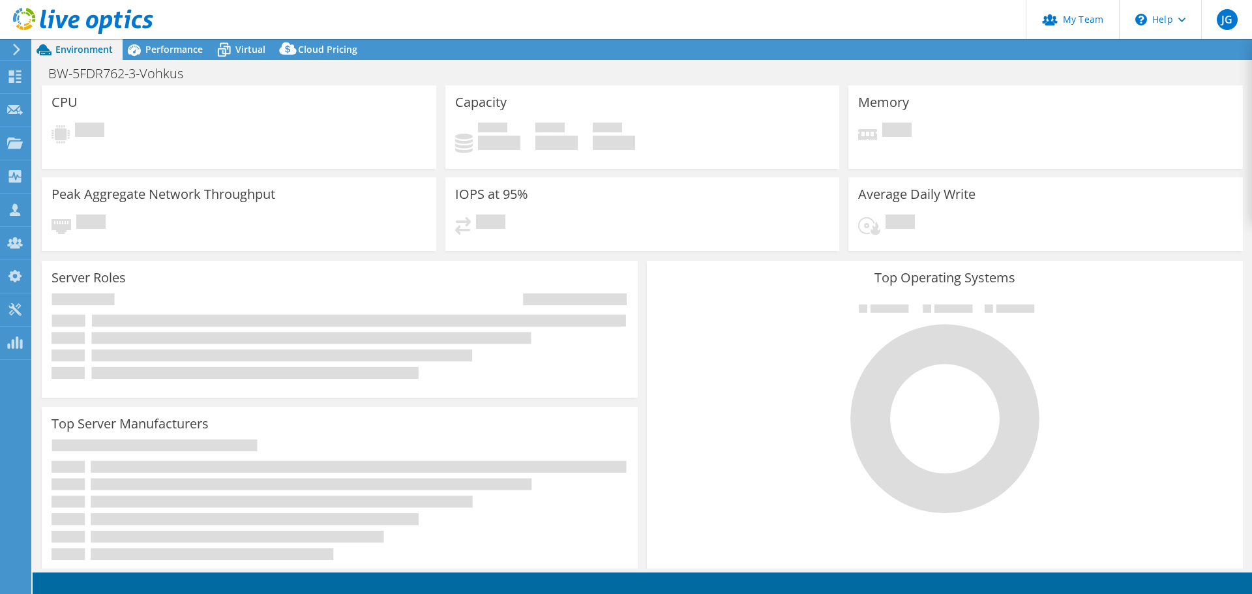  What do you see at coordinates (84, 49) in the screenshot?
I see `span: Environment` at bounding box center [84, 49].